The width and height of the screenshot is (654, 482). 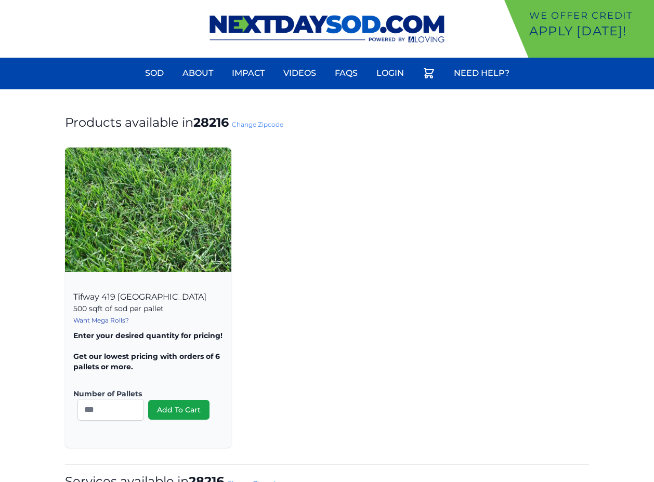 What do you see at coordinates (299, 73) in the screenshot?
I see `a: Videos` at bounding box center [299, 73].